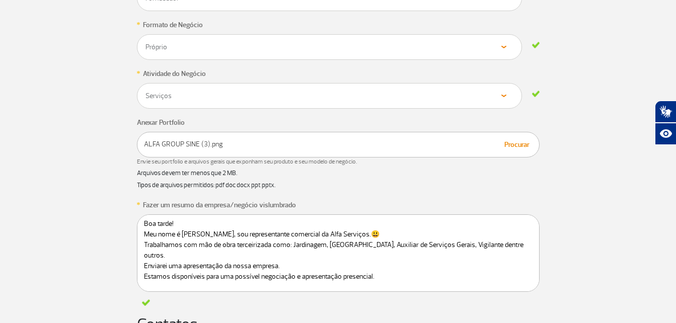 This screenshot has width=676, height=323. Describe the element at coordinates (174, 74) in the screenshot. I see `label: Atividade do Negócio` at that location.